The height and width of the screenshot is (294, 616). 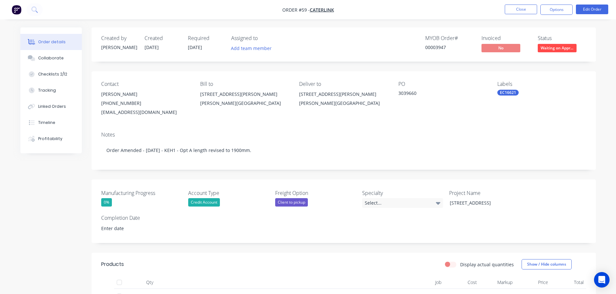 I want to click on div: MYOB Order #, so click(x=449, y=38).